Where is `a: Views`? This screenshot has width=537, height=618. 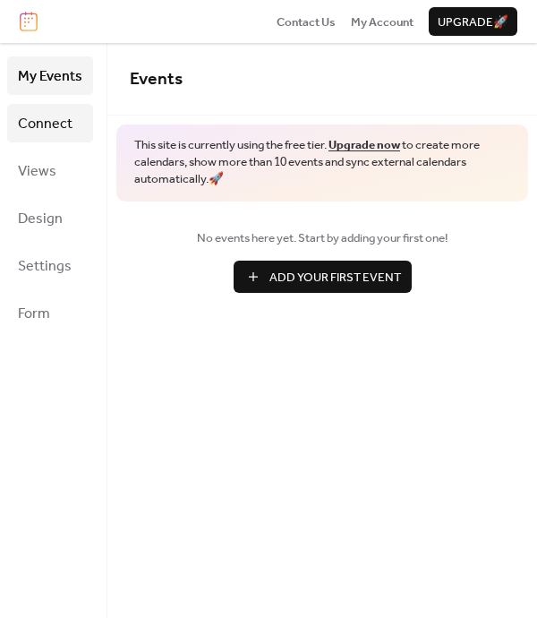
a: Views is located at coordinates (50, 170).